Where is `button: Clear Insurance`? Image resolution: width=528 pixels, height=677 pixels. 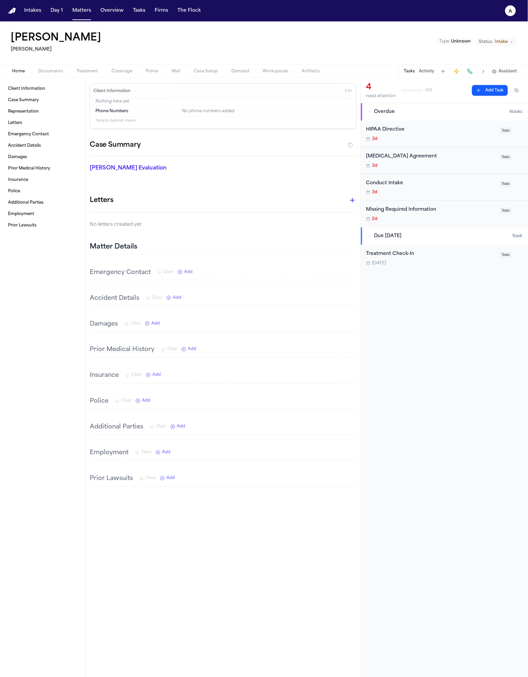
button: Clear Insurance is located at coordinates (134, 375).